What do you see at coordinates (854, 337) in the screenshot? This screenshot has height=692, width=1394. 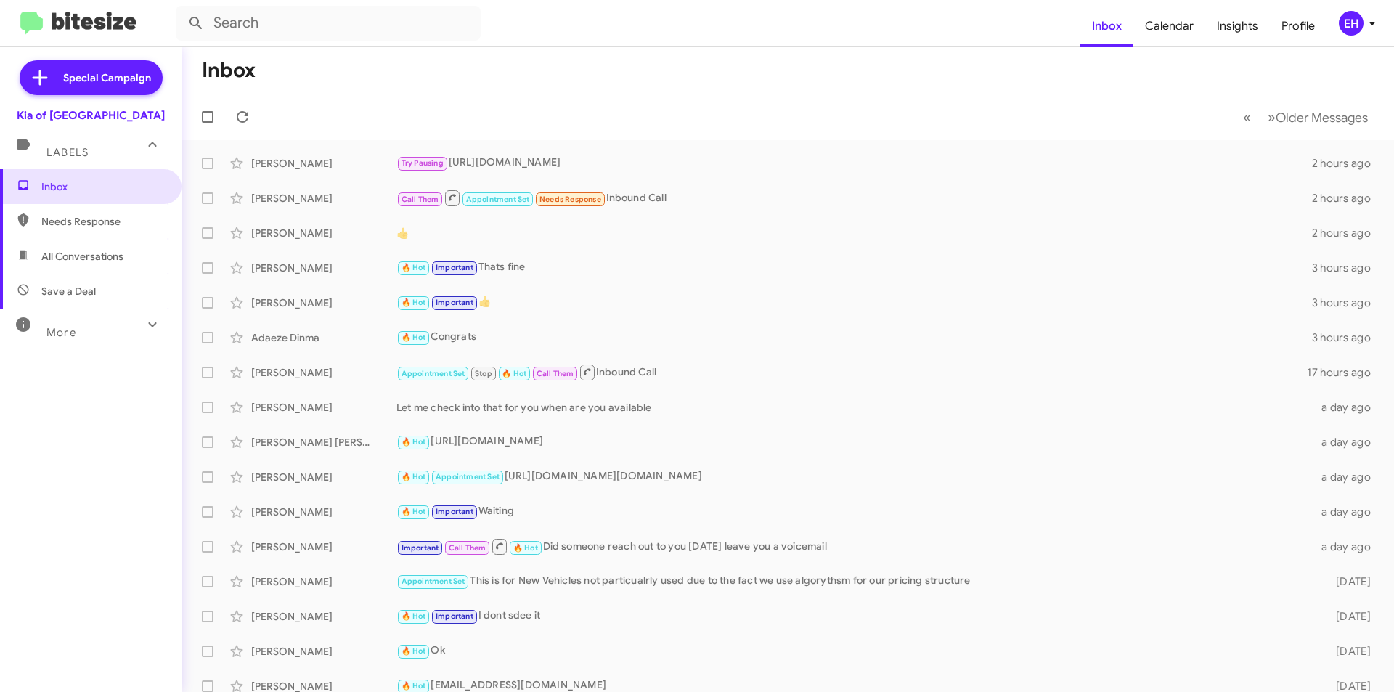 I see `div: Congrats` at bounding box center [854, 337].